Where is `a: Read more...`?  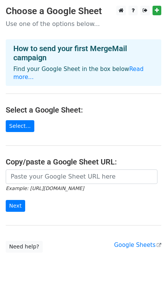 a: Read more... is located at coordinates (79, 73).